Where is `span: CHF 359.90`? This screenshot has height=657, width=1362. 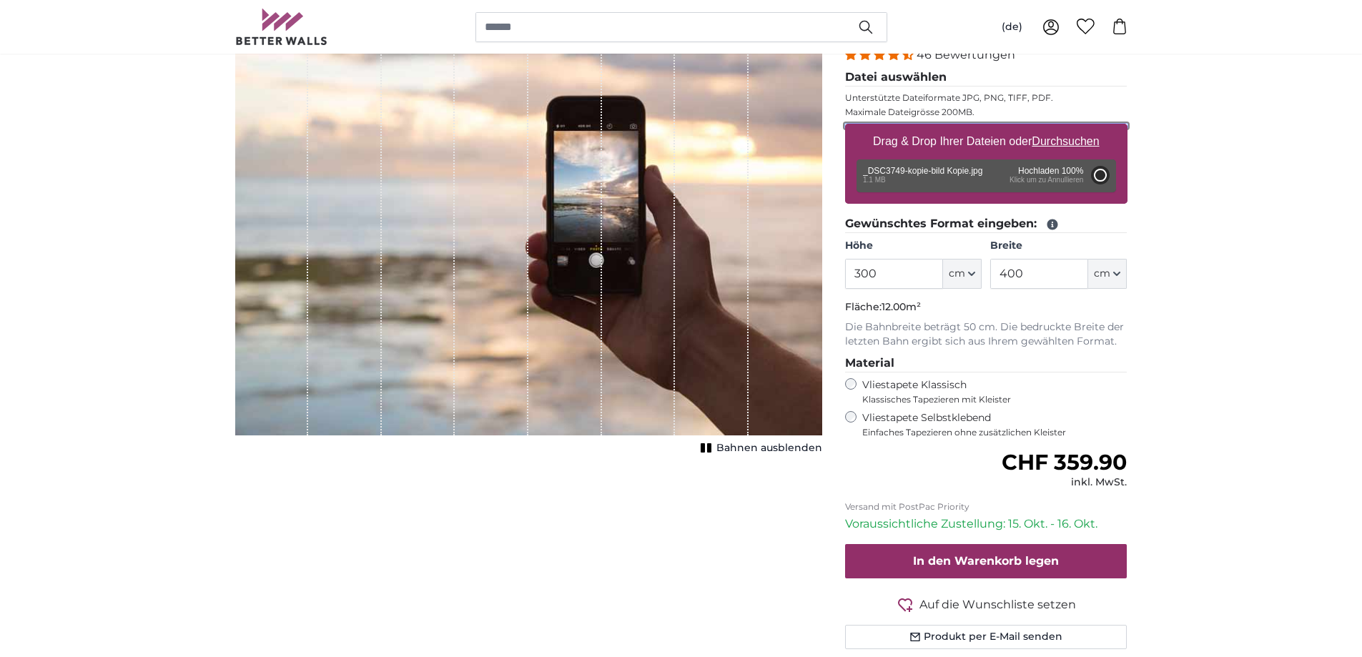 span: CHF 359.90 is located at coordinates (1064, 462).